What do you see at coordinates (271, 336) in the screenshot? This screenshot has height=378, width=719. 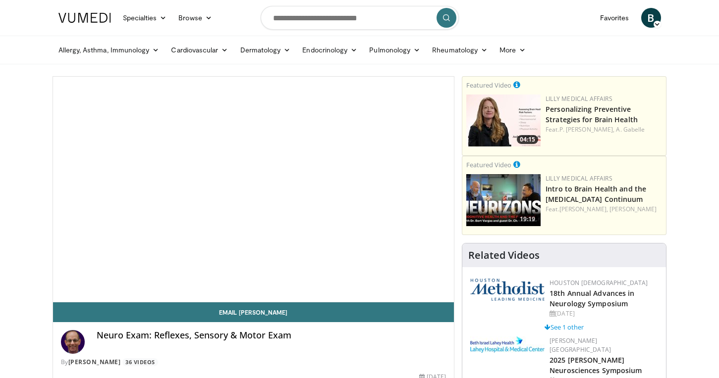 I see `h4: Neuro Exam: Reflexes, Sensory & Motor Exam` at bounding box center [271, 336].